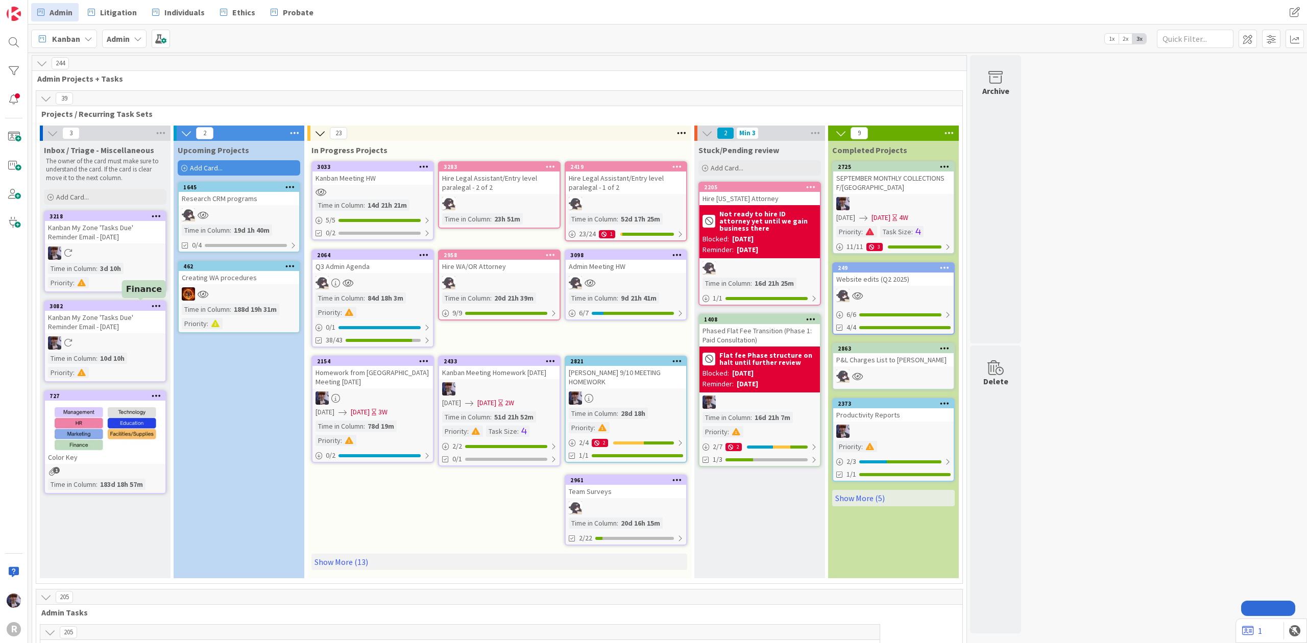 The height and width of the screenshot is (643, 1307). What do you see at coordinates (14, 14) in the screenshot?
I see `img: Visit kanbanzone.com` at bounding box center [14, 14].